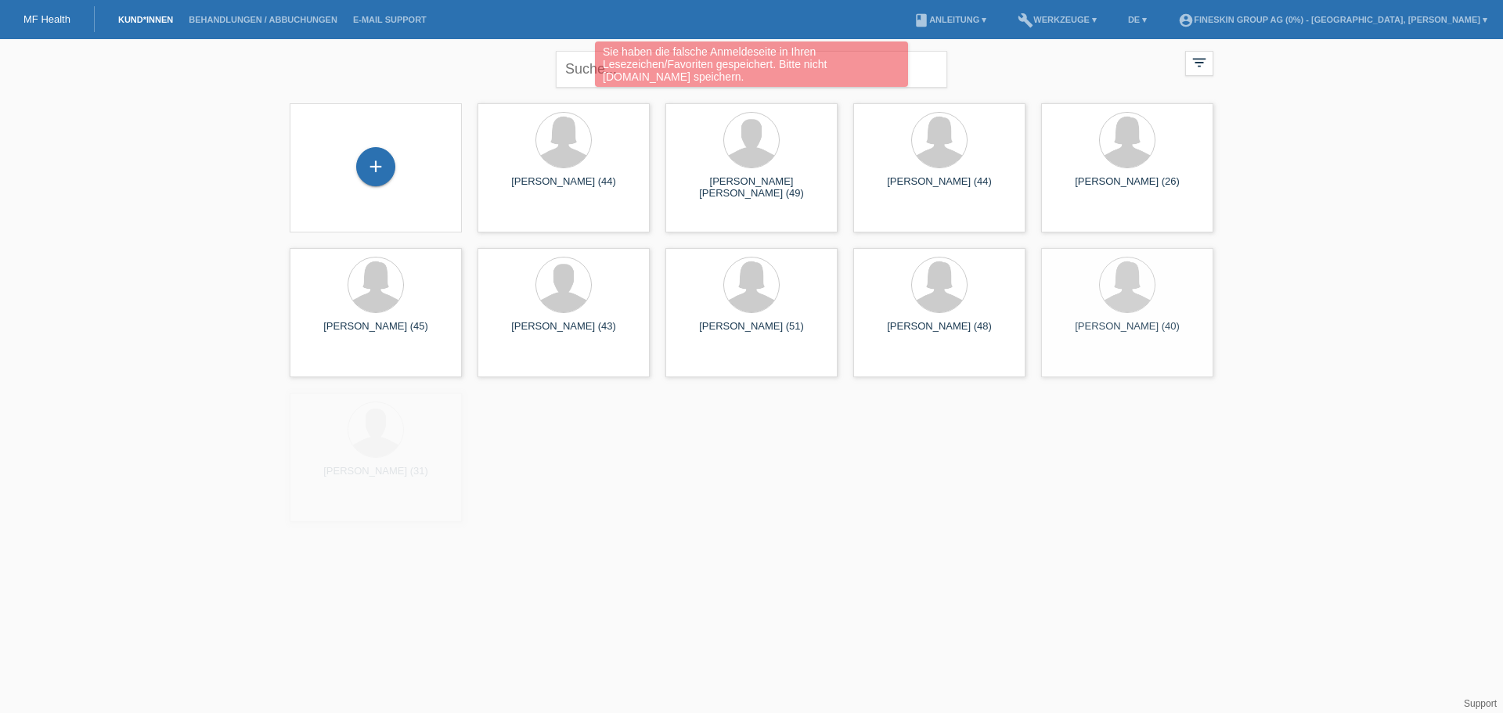 The height and width of the screenshot is (713, 1503). What do you see at coordinates (1480, 704) in the screenshot?
I see `a: Support` at bounding box center [1480, 704].